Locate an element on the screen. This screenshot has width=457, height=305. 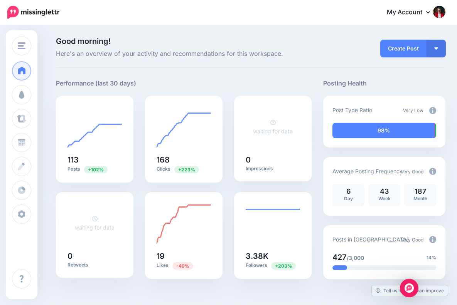
span: Week is located at coordinates (384, 198).